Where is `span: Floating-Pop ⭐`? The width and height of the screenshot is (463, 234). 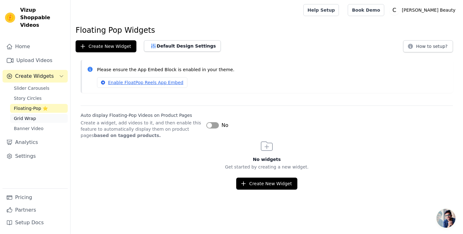 span: Floating-Pop ⭐ is located at coordinates (31, 108).